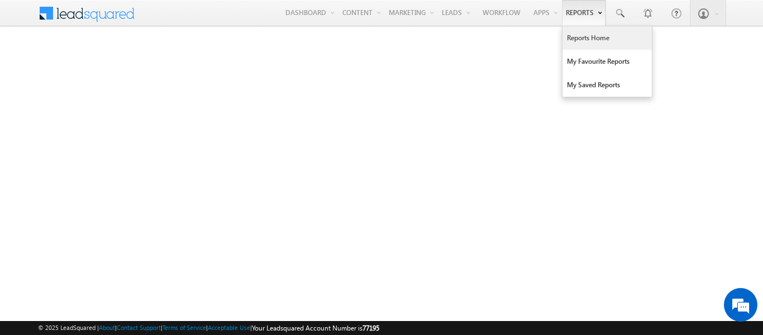  Describe the element at coordinates (607, 61) in the screenshot. I see `a: My Favourite Reports` at that location.